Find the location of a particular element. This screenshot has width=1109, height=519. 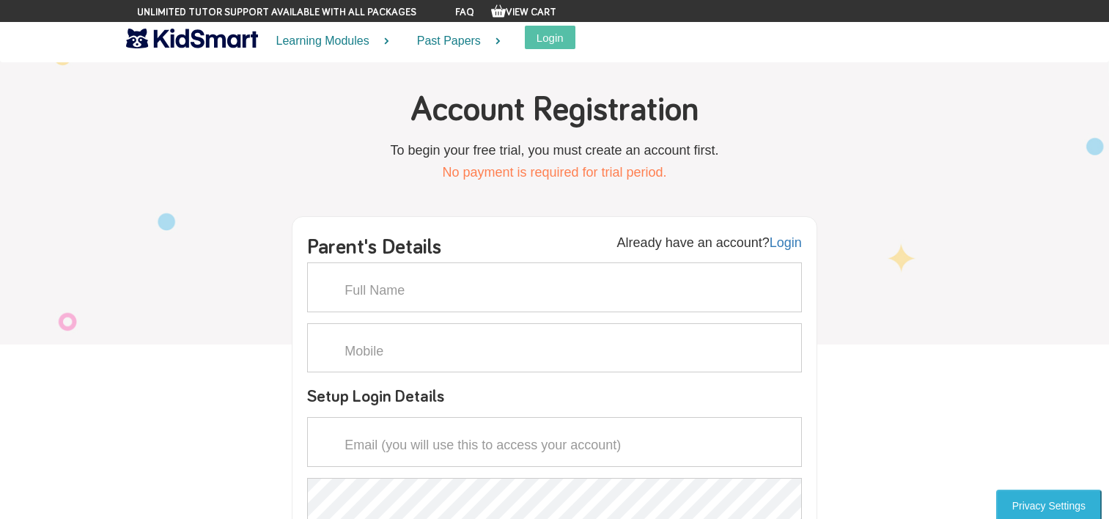

button: Login is located at coordinates (550, 37).